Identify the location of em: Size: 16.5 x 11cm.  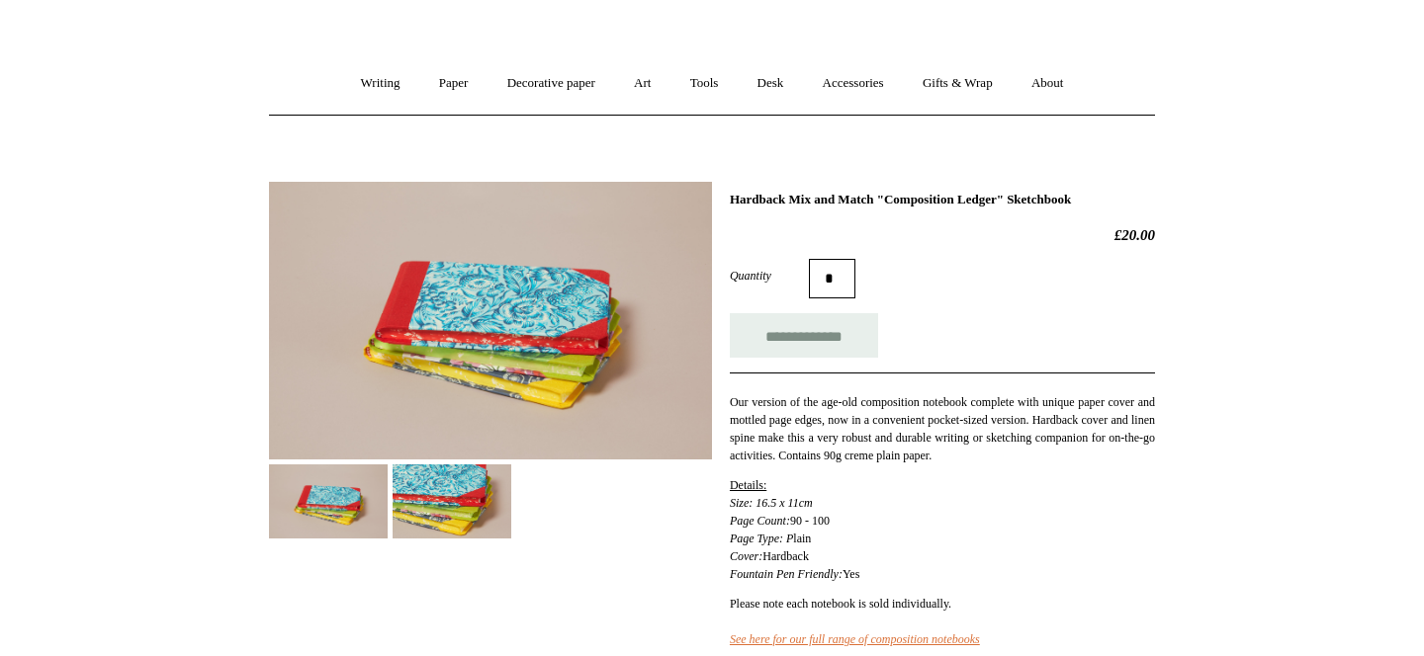
(771, 503).